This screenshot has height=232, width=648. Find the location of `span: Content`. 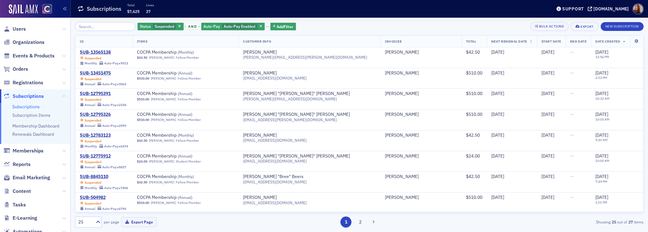

span: Content is located at coordinates (22, 191).